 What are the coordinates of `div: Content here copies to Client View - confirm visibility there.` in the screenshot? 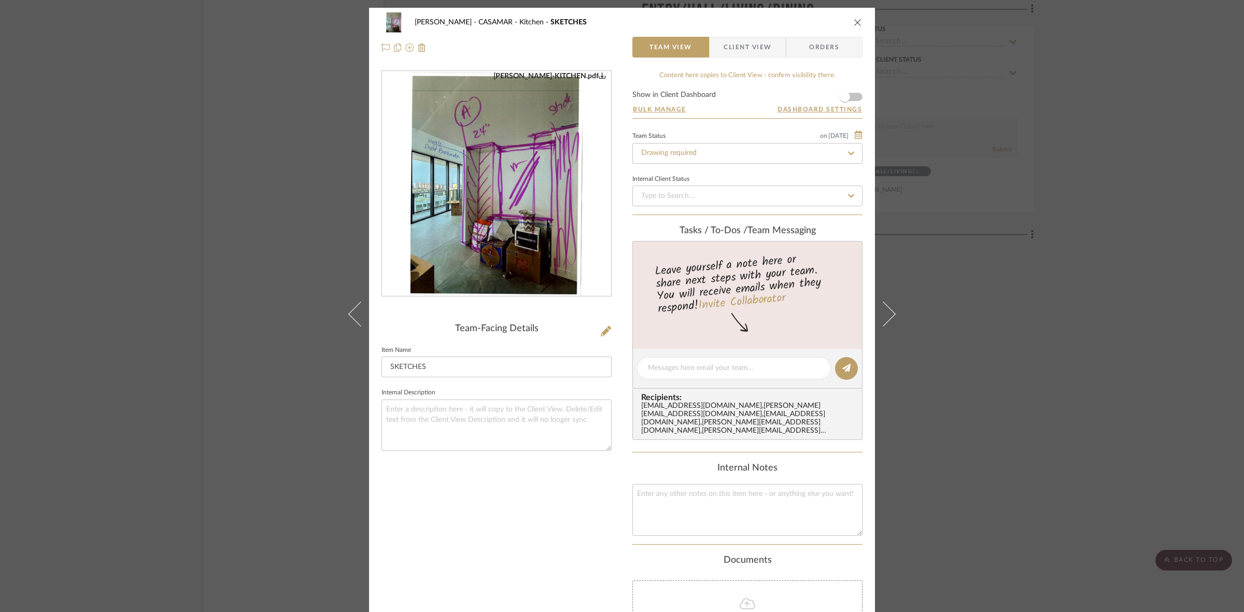 It's located at (747, 76).